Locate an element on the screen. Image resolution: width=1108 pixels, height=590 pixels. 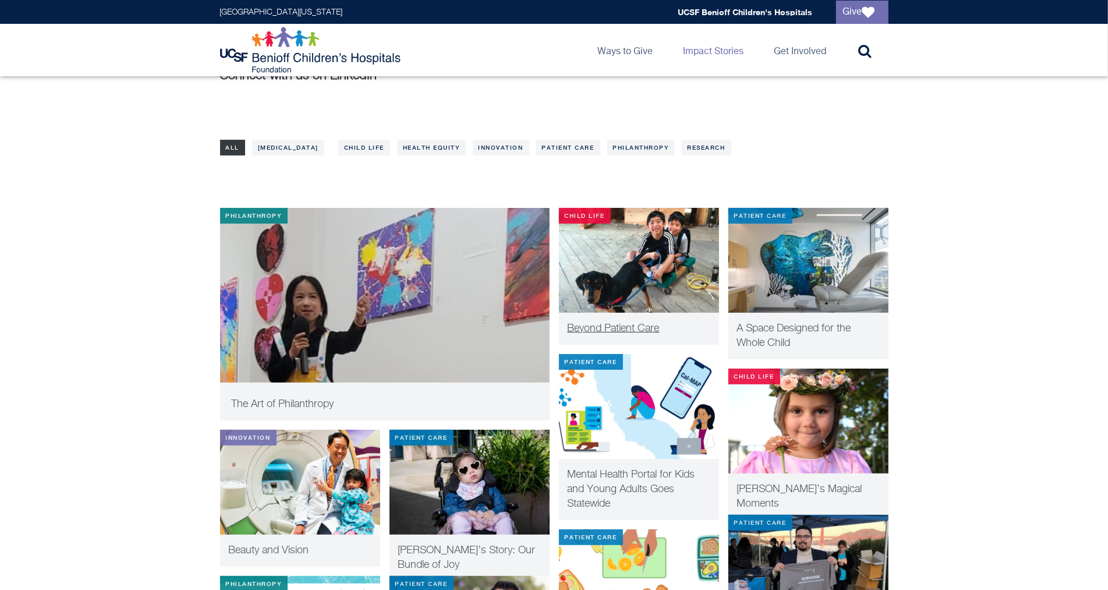
span: Beauty and Vision is located at coordinates (269, 550).